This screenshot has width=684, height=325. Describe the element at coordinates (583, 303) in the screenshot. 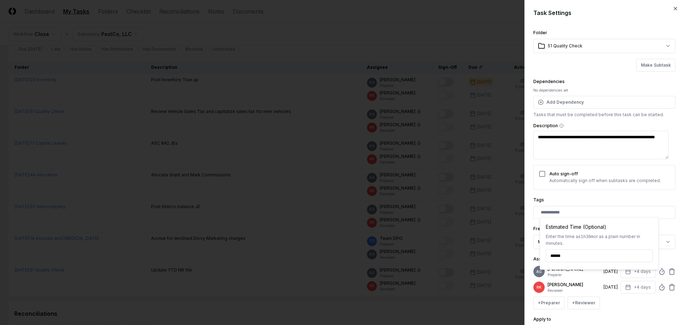

I see `button: +Reviewer` at that location.